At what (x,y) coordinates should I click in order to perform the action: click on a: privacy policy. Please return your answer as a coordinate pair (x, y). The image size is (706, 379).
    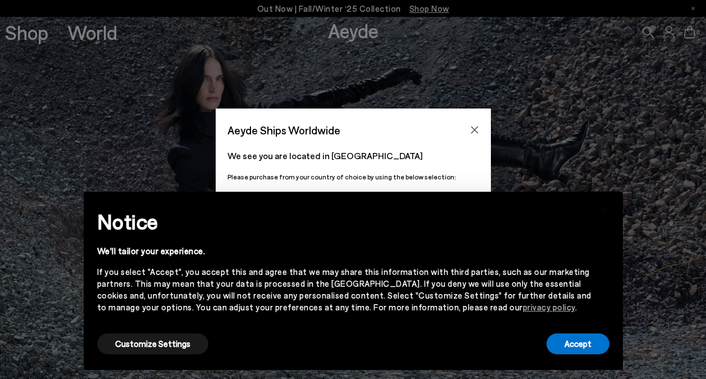
    Looking at the image, I should click on (549, 307).